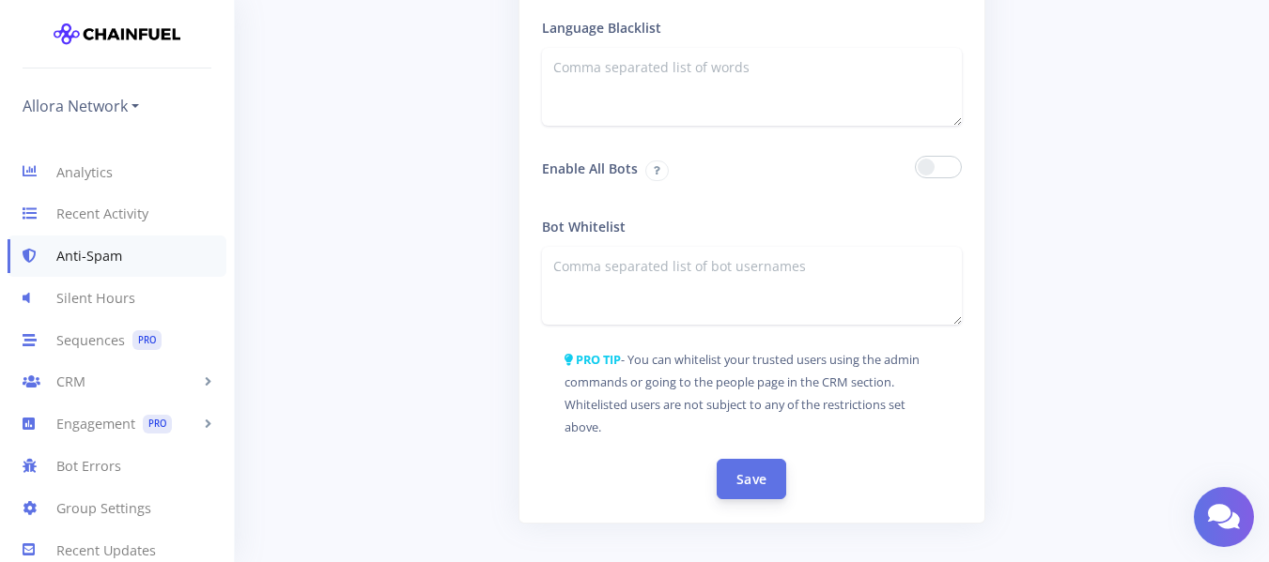 The height and width of the screenshot is (562, 1269). I want to click on button: Save, so click(751, 479).